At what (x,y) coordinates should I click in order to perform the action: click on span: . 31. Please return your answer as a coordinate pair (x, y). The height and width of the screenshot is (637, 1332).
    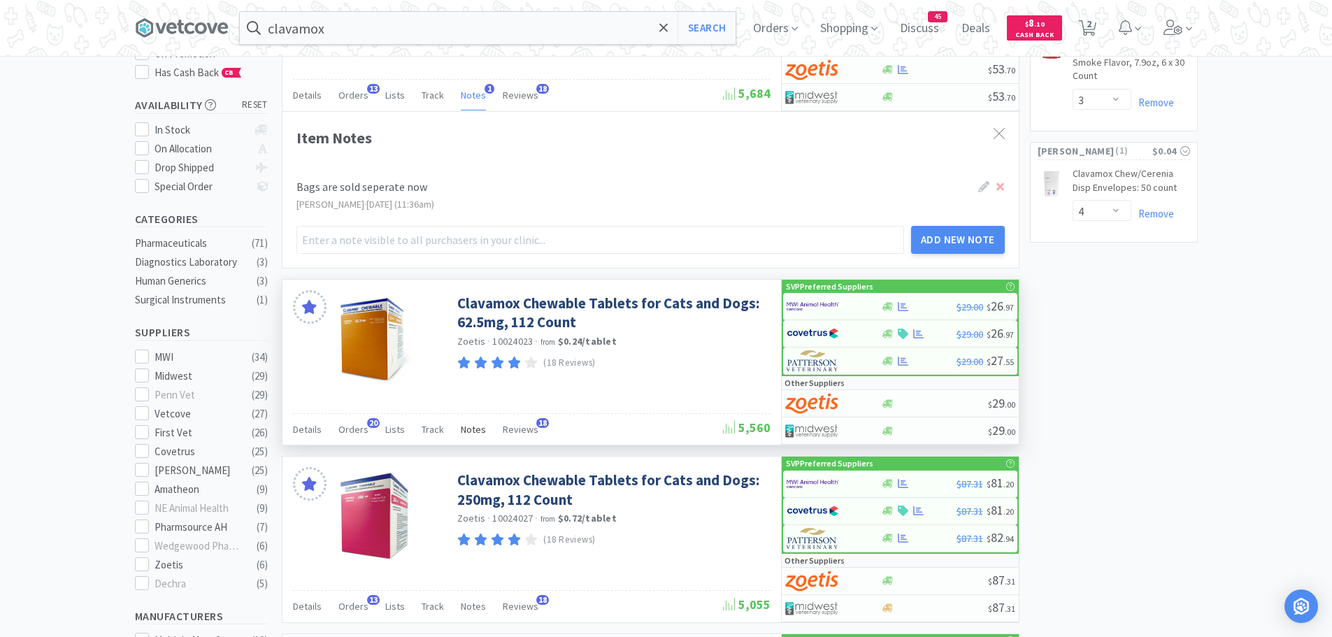
    Looking at the image, I should click on (1010, 581).